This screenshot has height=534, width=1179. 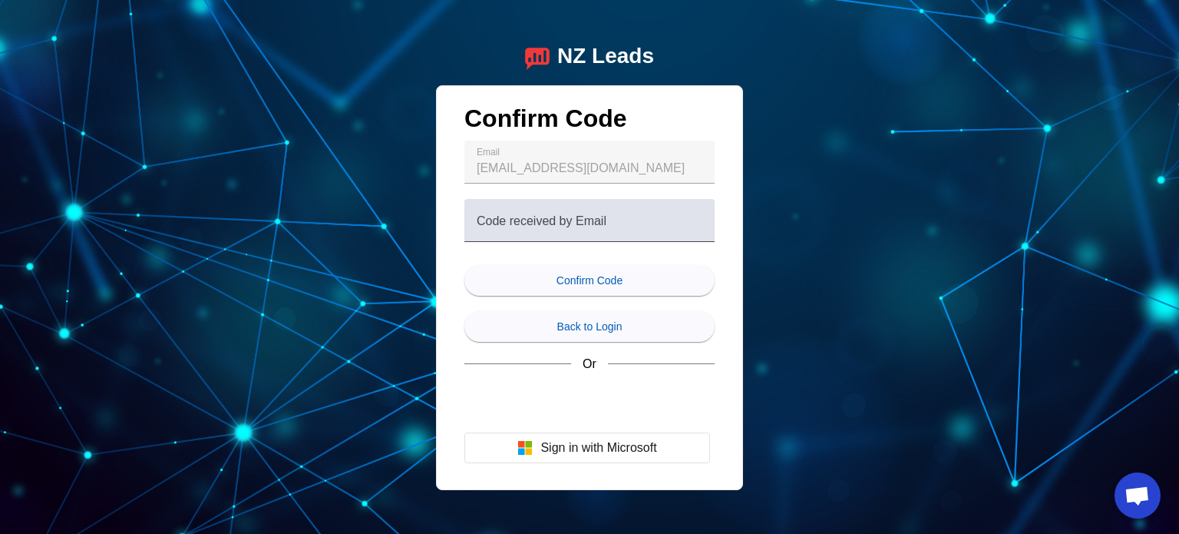 I want to click on img: Microsoft logo, so click(x=525, y=448).